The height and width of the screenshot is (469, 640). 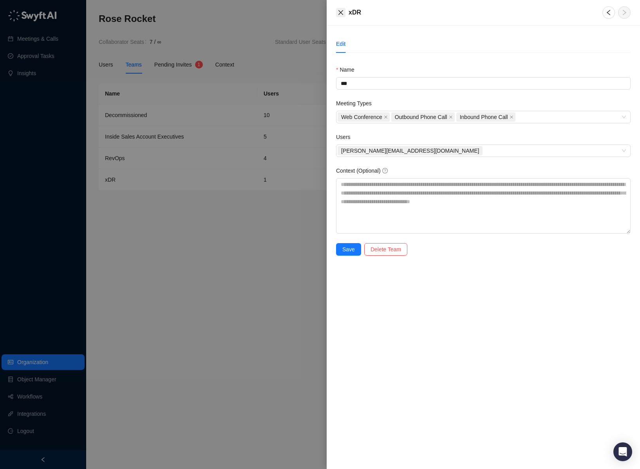 I want to click on input: Name, so click(x=483, y=83).